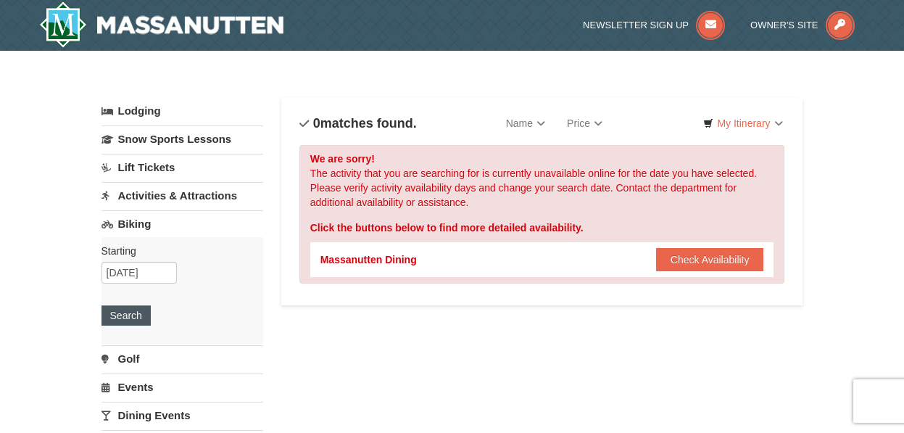  Describe the element at coordinates (182, 386) in the screenshot. I see `a: Events` at that location.